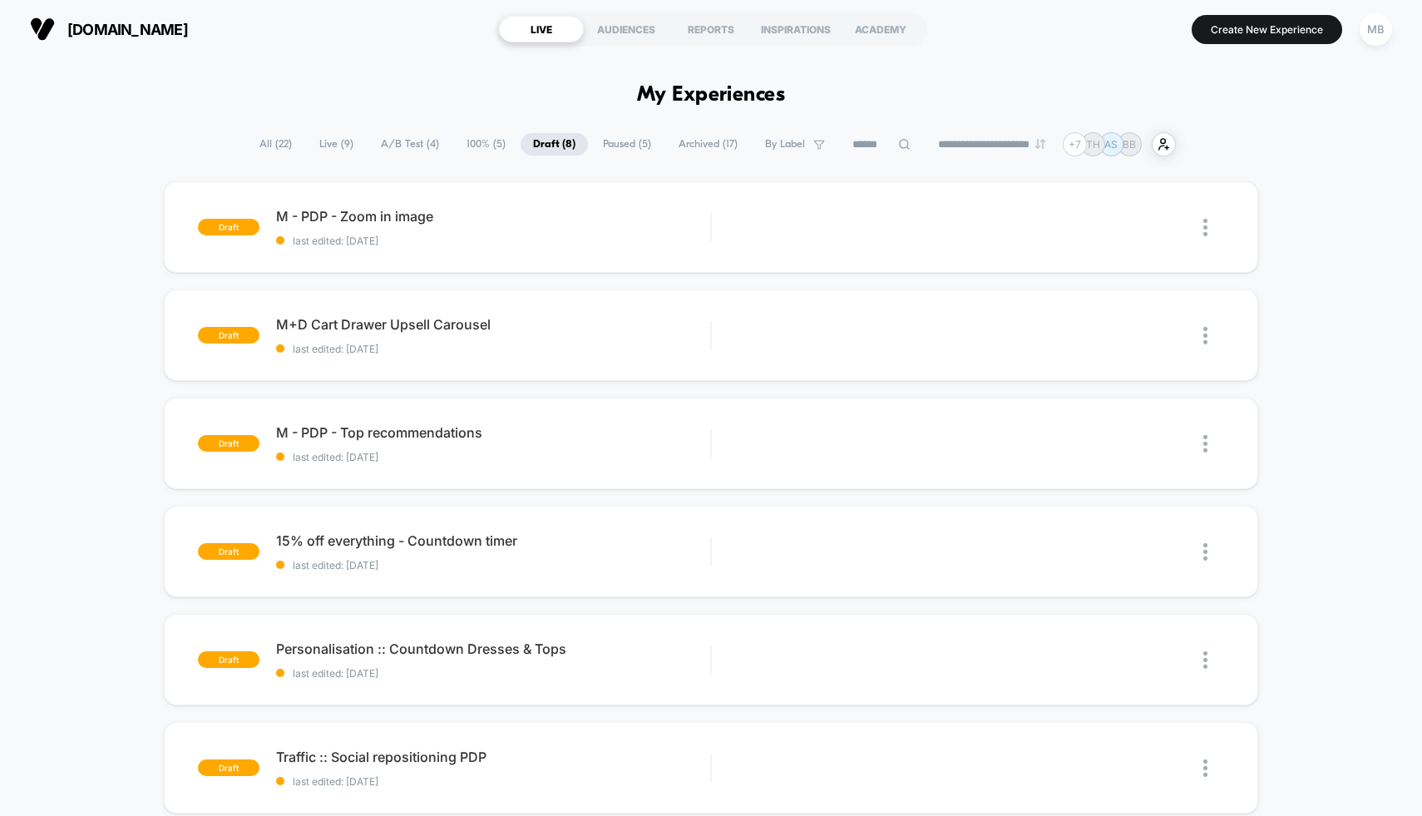 This screenshot has width=1422, height=816. I want to click on p: AS, so click(1111, 144).